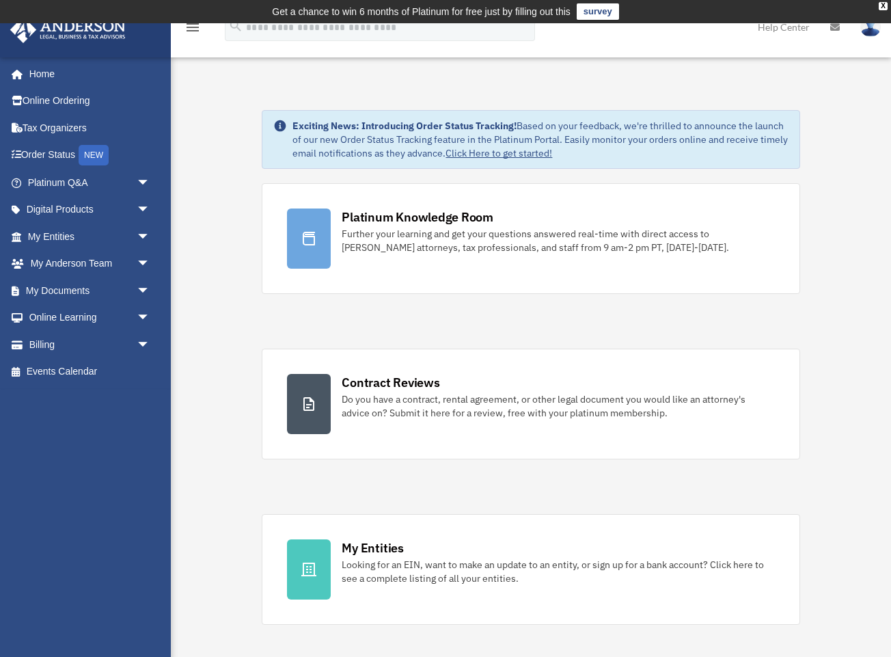 The width and height of the screenshot is (891, 657). What do you see at coordinates (558, 571) in the screenshot?
I see `div: Looking for an EIN, want to make an update to an entity, or sign up for a bank account? Click her...` at bounding box center [558, 571].